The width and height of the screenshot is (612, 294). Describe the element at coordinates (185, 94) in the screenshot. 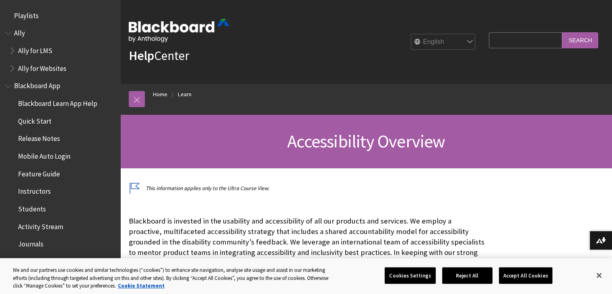

I see `a: Learn` at that location.